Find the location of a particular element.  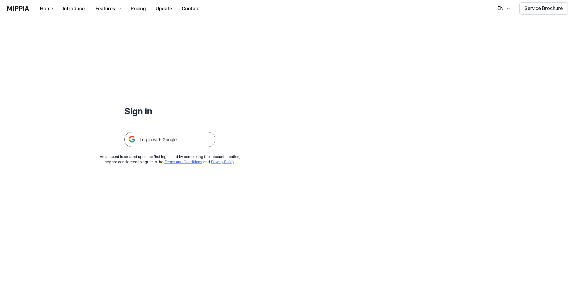

a: Contact is located at coordinates (191, 9).